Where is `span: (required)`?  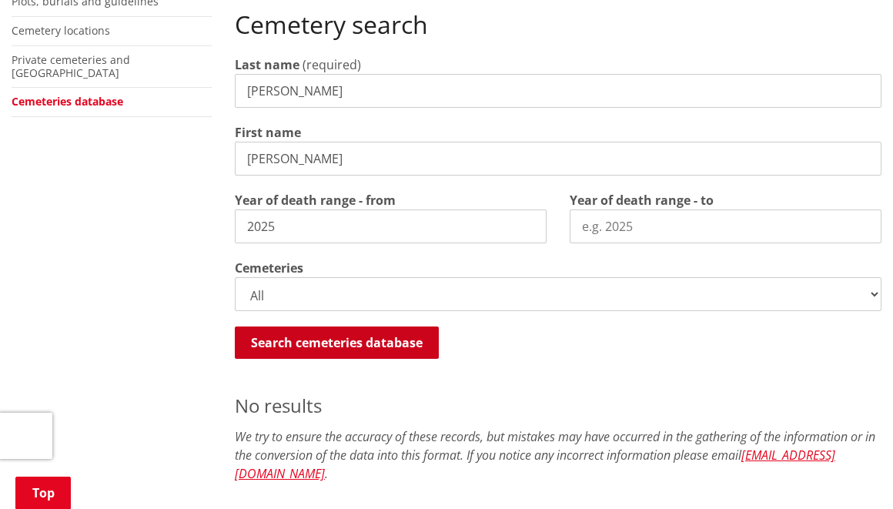 span: (required) is located at coordinates (332, 65).